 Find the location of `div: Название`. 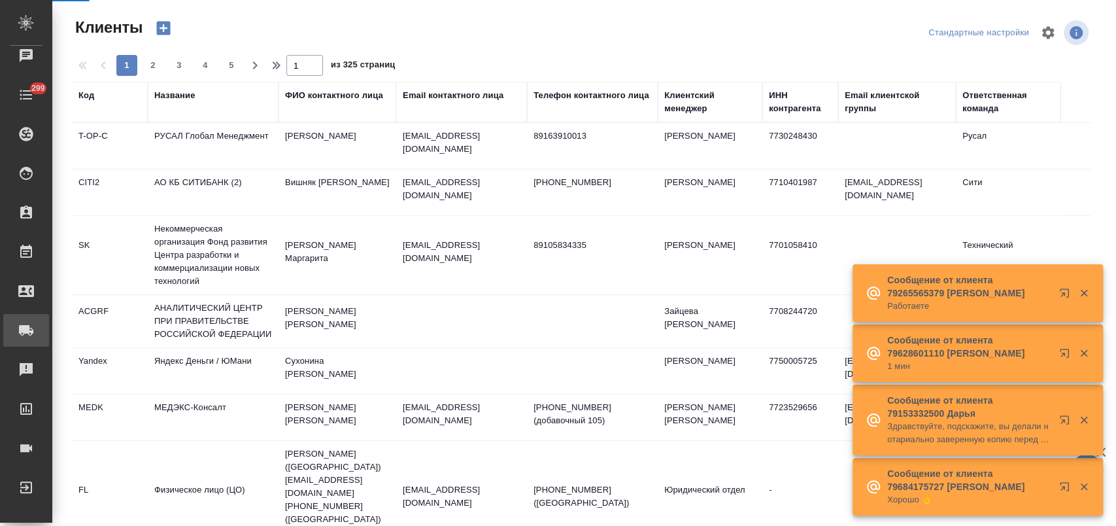

div: Название is located at coordinates (175, 95).